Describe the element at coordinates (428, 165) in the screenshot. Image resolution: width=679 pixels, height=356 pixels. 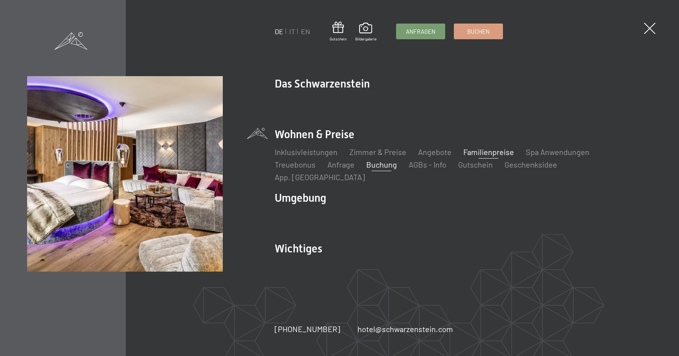
I see `a: AGBs - Info` at that location.